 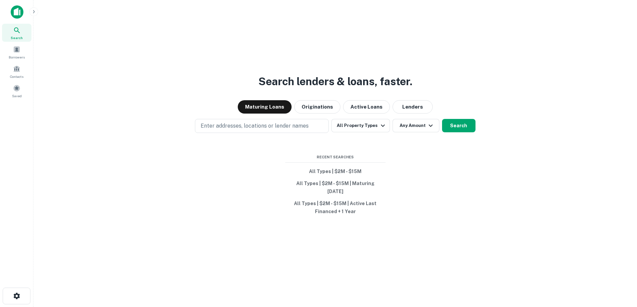 What do you see at coordinates (413, 107) in the screenshot?
I see `button: Lenders` at bounding box center [413, 107].